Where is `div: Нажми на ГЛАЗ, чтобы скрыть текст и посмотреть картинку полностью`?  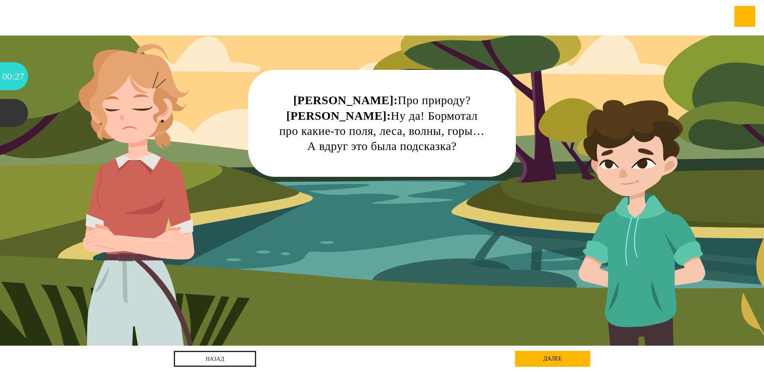 div: Нажми на ГЛАЗ, чтобы скрыть текст и посмотреть картинку полностью is located at coordinates (497, 88).